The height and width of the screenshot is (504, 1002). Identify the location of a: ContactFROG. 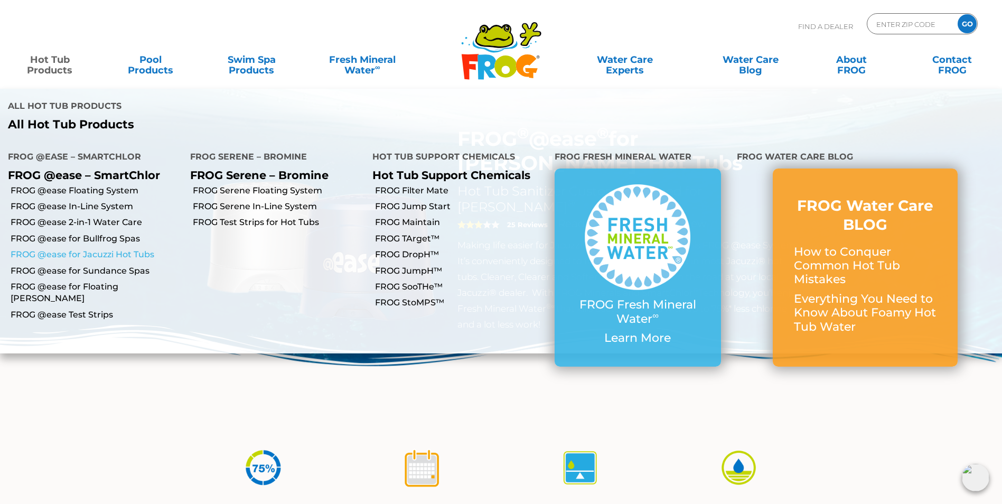
(952, 60).